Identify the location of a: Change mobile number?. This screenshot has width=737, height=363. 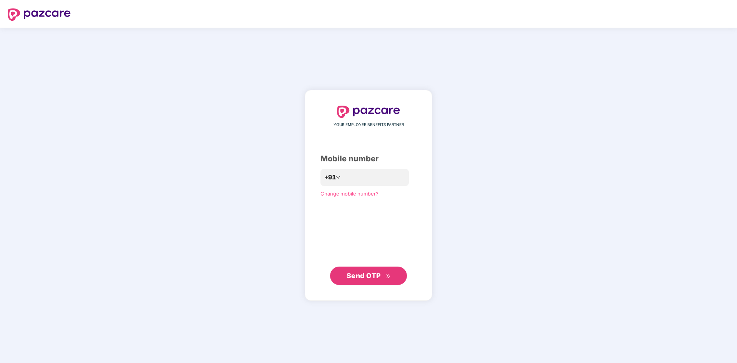
(349, 194).